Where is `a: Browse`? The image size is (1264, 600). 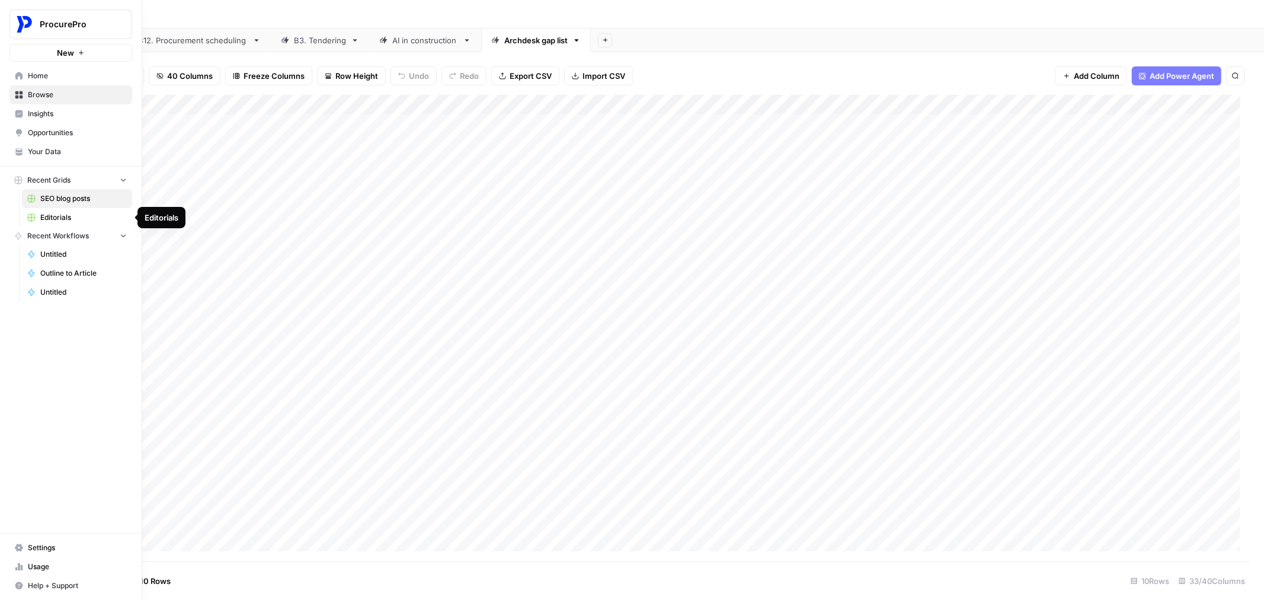
a: Browse is located at coordinates (71, 95).